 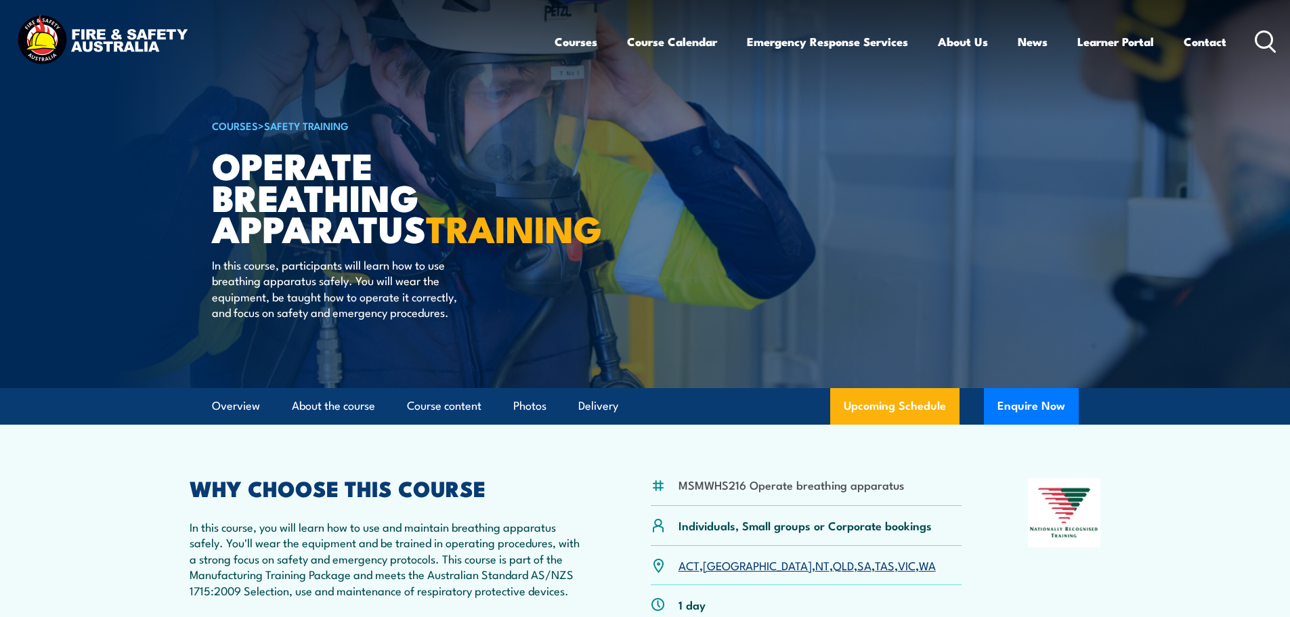 I want to click on a: About the course, so click(x=333, y=405).